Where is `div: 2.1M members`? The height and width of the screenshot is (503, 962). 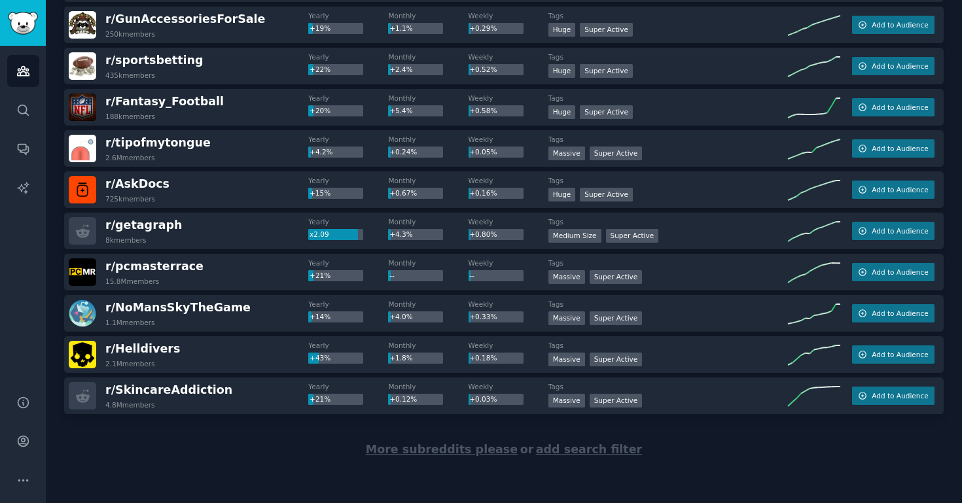 div: 2.1M members is located at coordinates (130, 364).